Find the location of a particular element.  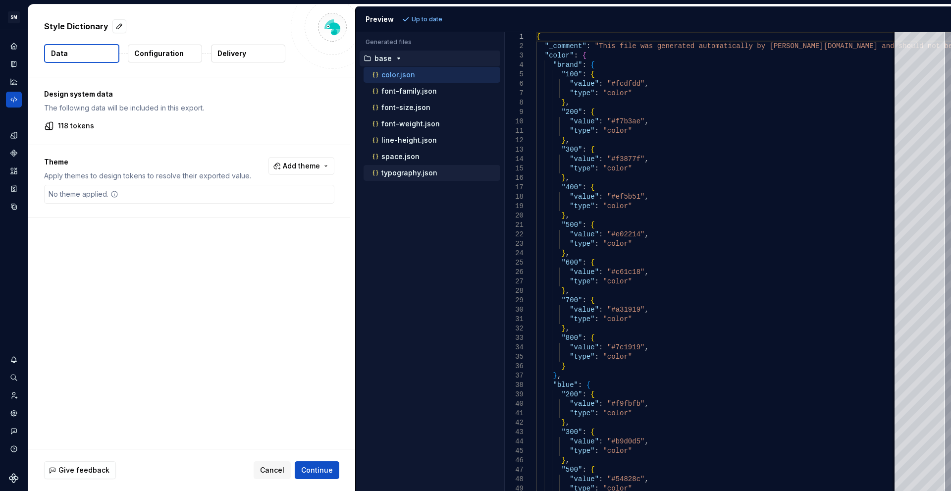

span: "300" is located at coordinates (571, 432).